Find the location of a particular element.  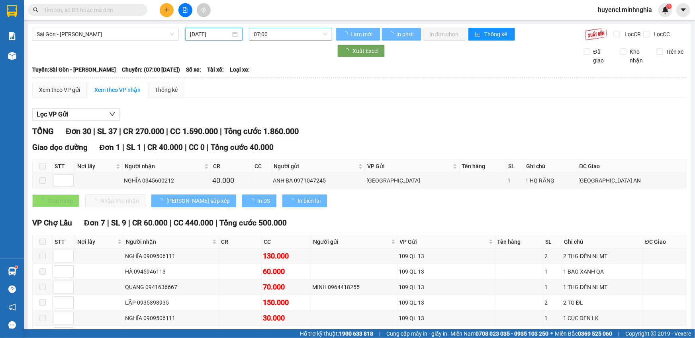

span: bar-chart is located at coordinates (478, 35).